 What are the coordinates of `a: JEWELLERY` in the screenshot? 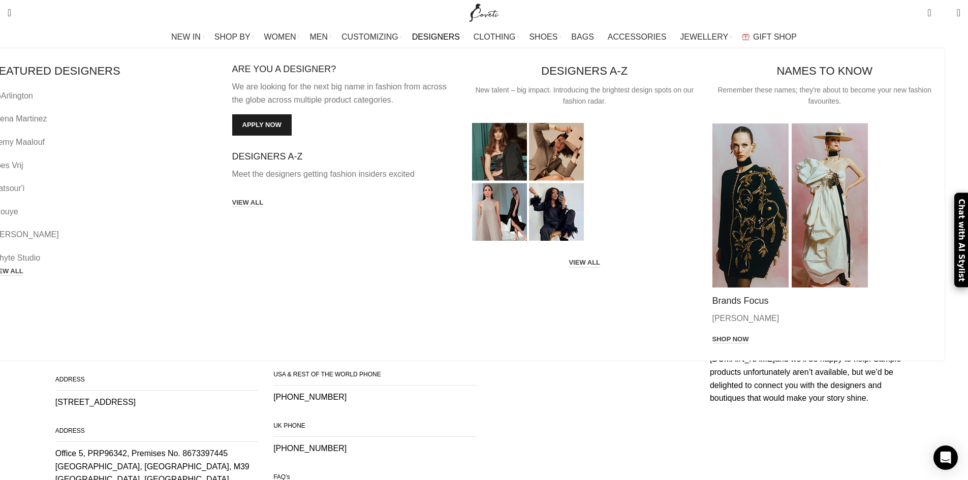 It's located at (706, 37).